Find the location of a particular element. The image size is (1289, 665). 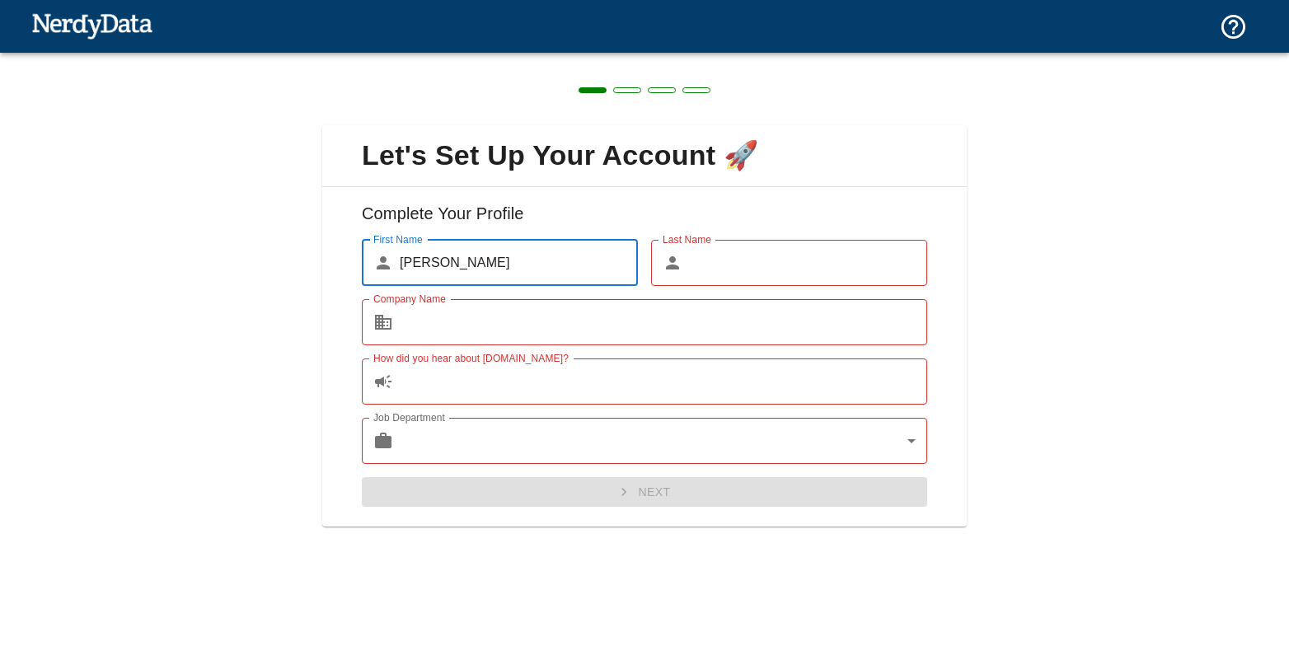

button: Support and Documentation is located at coordinates (1233, 26).